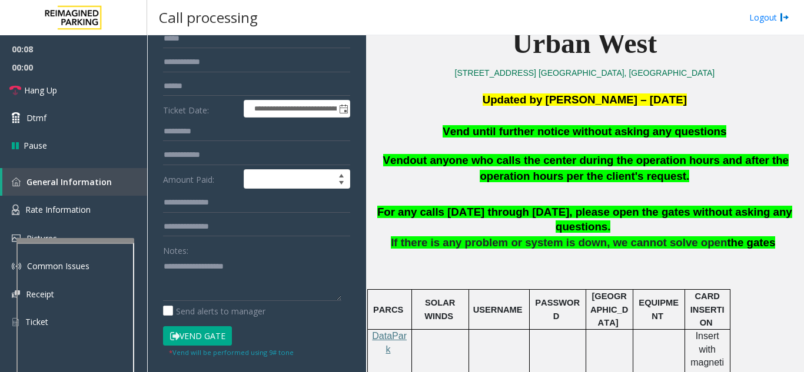 The height and width of the screenshot is (372, 804). I want to click on span: DataPark, so click(389, 342).